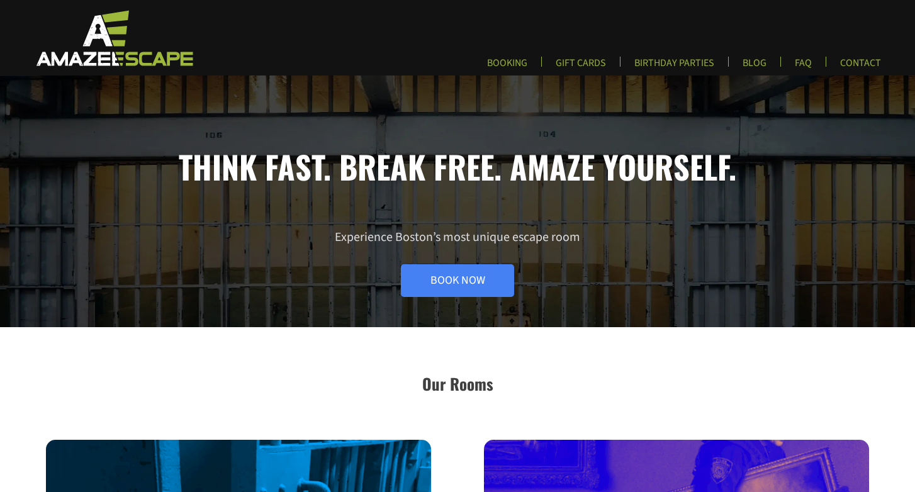 Image resolution: width=915 pixels, height=492 pixels. What do you see at coordinates (581, 67) in the screenshot?
I see `a: GIFT CARDS` at bounding box center [581, 67].